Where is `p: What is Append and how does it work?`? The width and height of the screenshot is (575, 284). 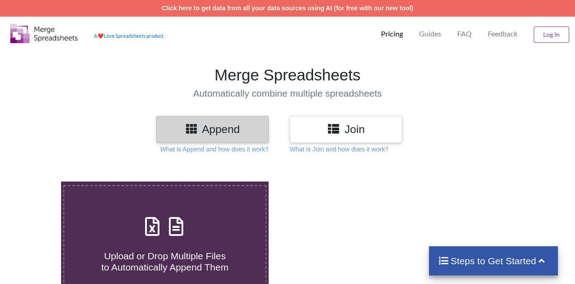
p: What is Append and how does it work? is located at coordinates (214, 149).